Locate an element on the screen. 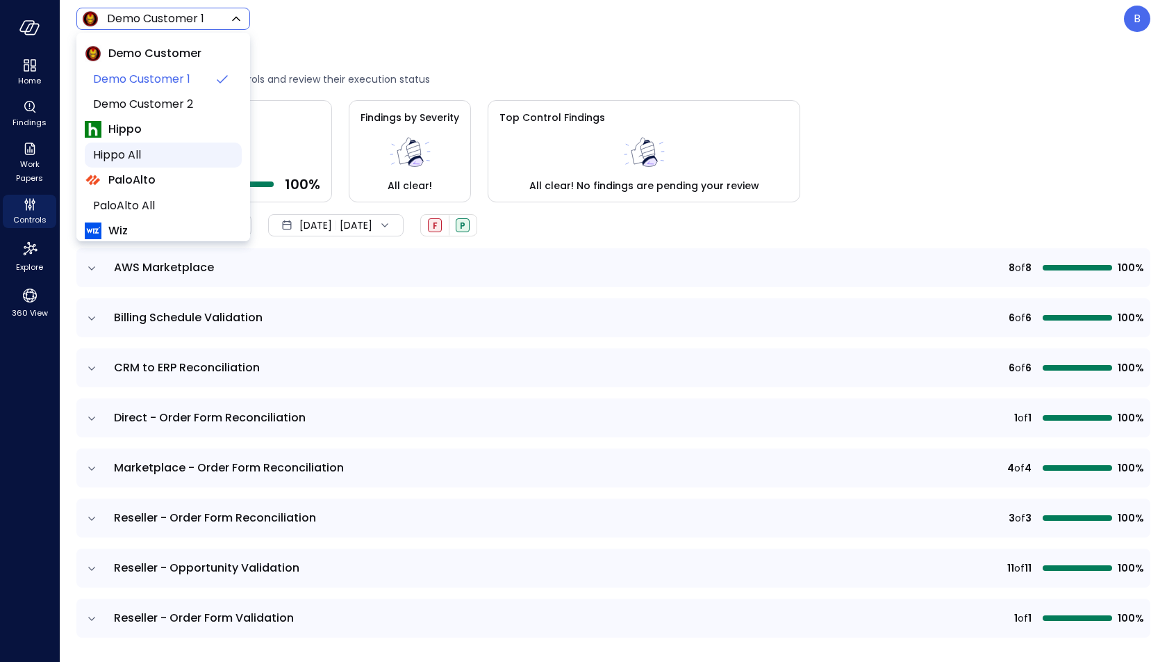 This screenshot has width=1167, height=662. li: Hippo All is located at coordinates (163, 155).